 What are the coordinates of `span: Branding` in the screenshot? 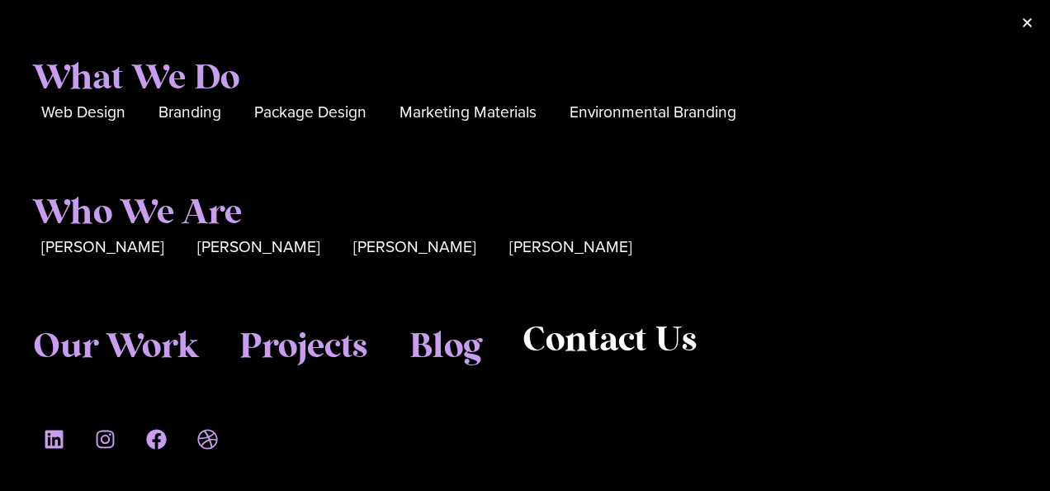 It's located at (190, 112).